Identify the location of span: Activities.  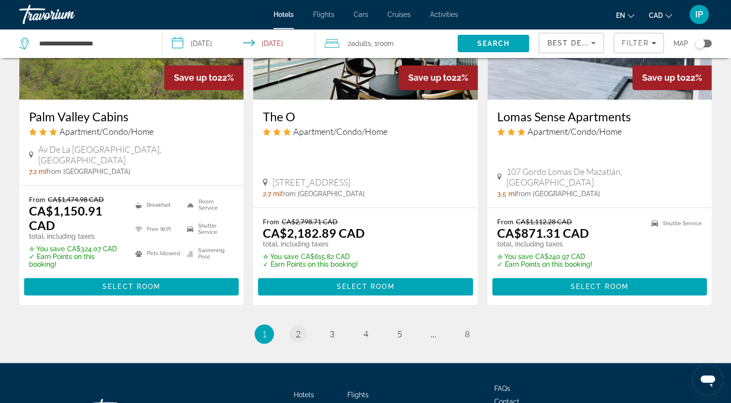
(444, 15).